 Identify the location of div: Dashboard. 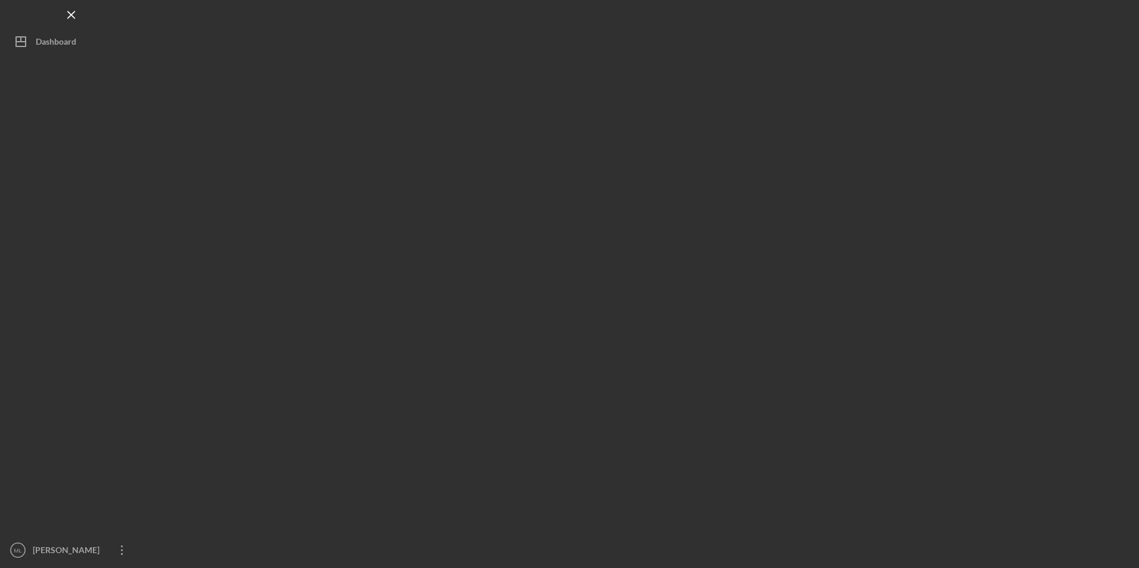
(56, 43).